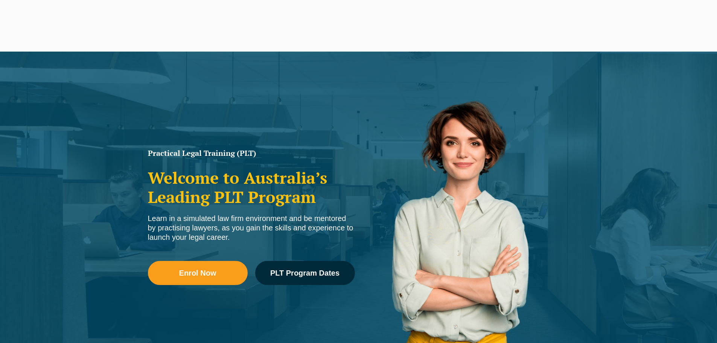 The image size is (717, 343). I want to click on span: PLT Program Dates, so click(305, 273).